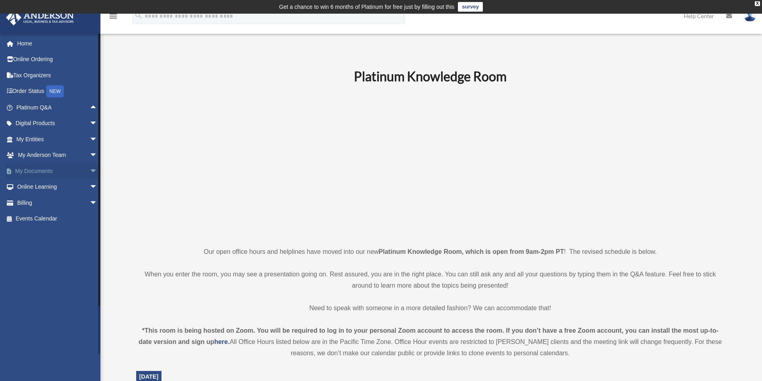  What do you see at coordinates (750, 16) in the screenshot?
I see `img: User Pic` at bounding box center [750, 16].